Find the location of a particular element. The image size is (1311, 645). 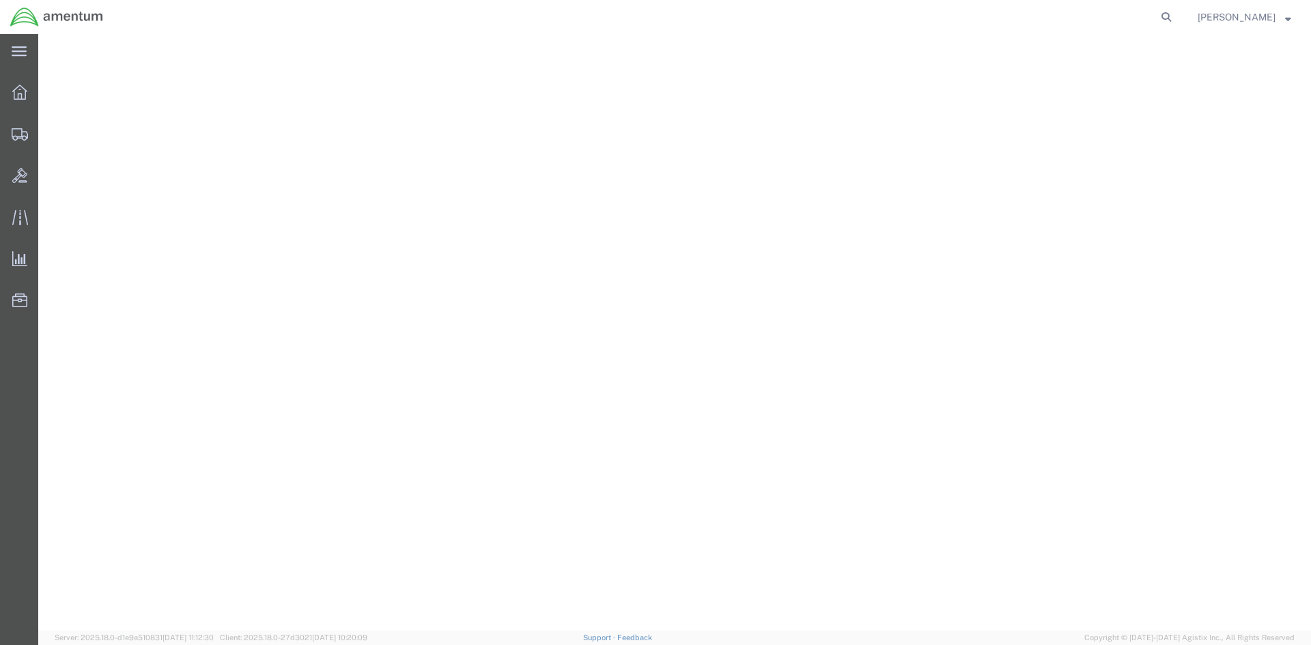

span: Server: 2025.18.0-d1e9a510831 is located at coordinates (134, 638).